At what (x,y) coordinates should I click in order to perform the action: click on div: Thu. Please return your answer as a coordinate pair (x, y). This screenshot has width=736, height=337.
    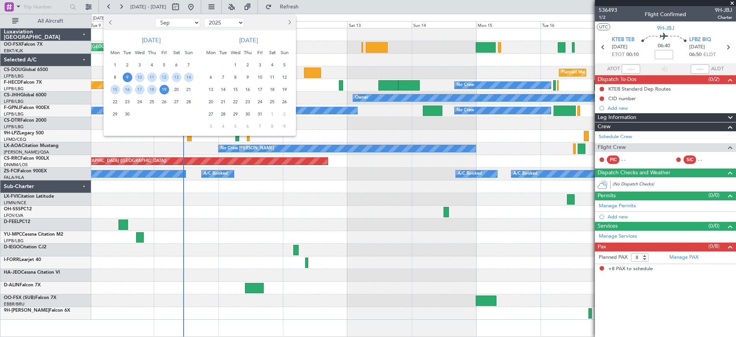
    Looking at the image, I should click on (248, 53).